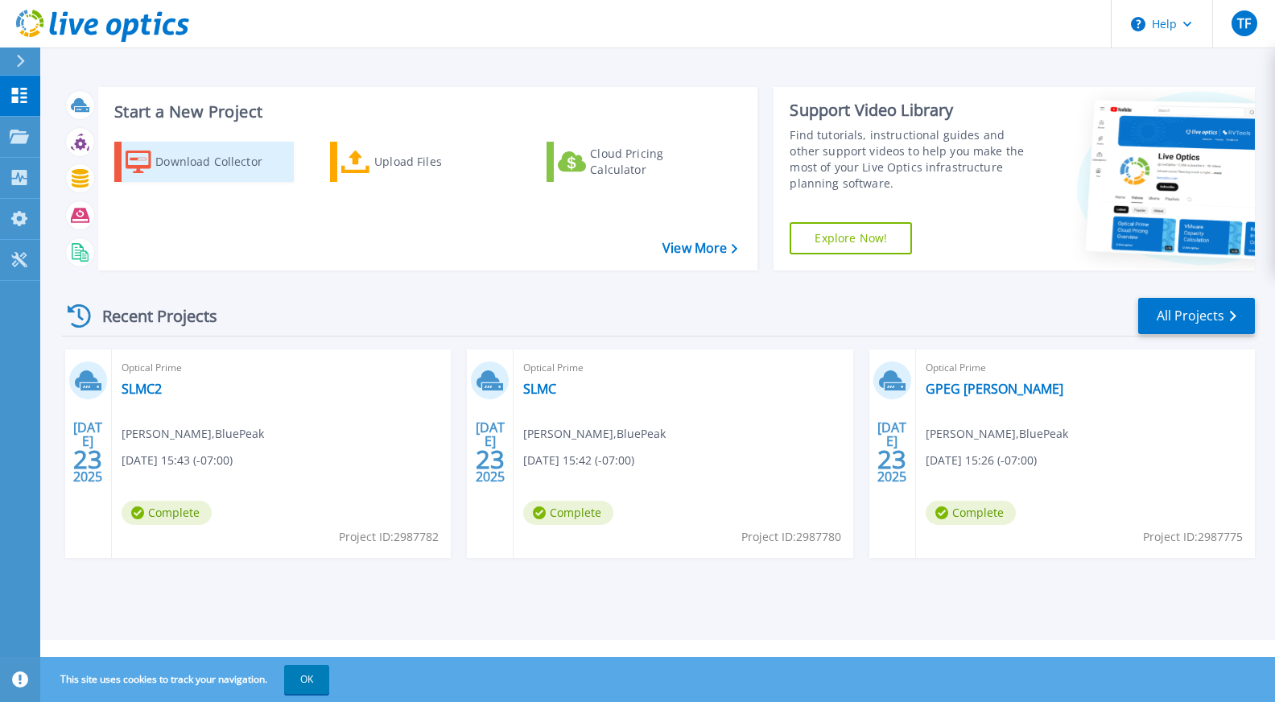 Image resolution: width=1275 pixels, height=702 pixels. Describe the element at coordinates (700, 248) in the screenshot. I see `a: View More` at that location.